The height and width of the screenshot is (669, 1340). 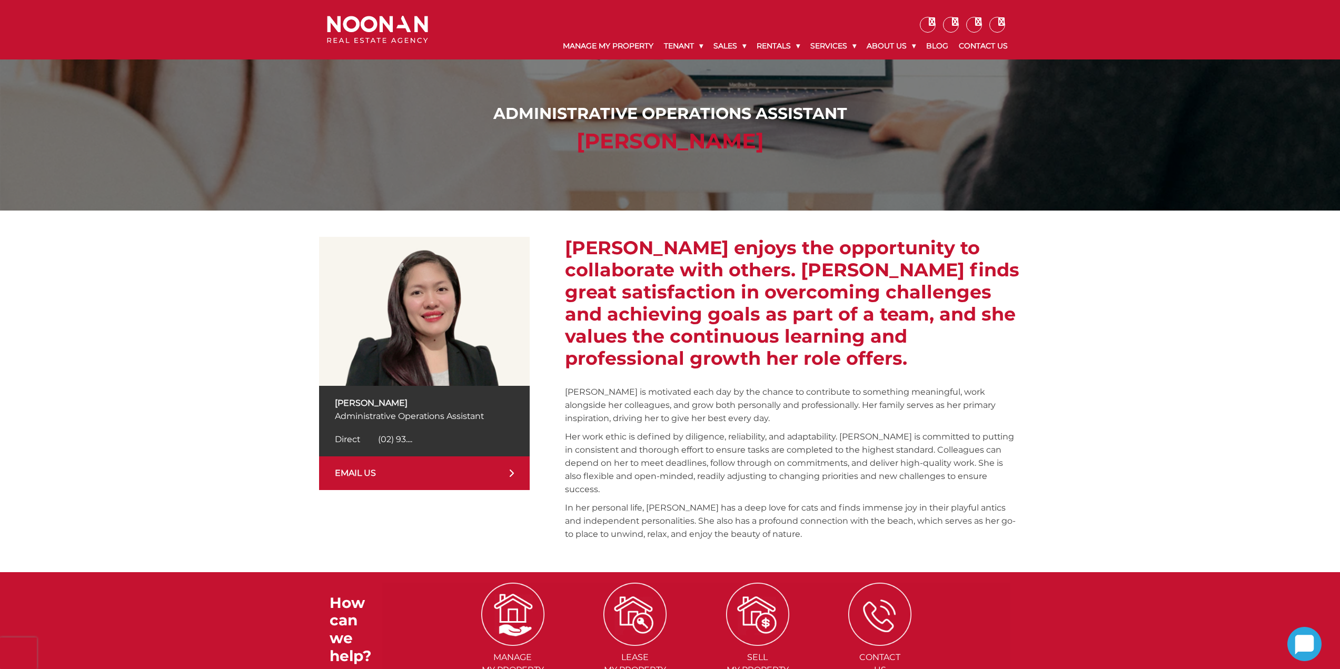 What do you see at coordinates (373, 439) in the screenshot?
I see `a: Click to reveal phone number` at bounding box center [373, 439].